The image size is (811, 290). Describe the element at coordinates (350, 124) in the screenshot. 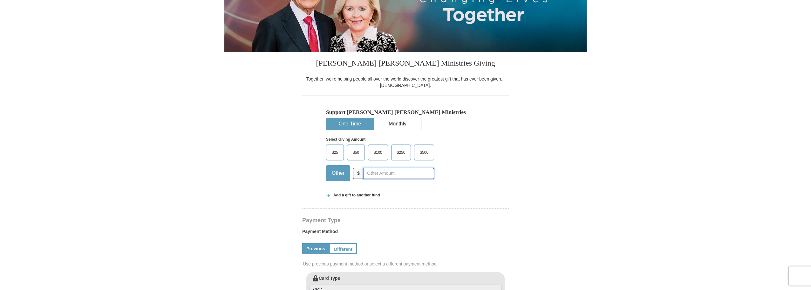

I see `button: One-Time` at that location.